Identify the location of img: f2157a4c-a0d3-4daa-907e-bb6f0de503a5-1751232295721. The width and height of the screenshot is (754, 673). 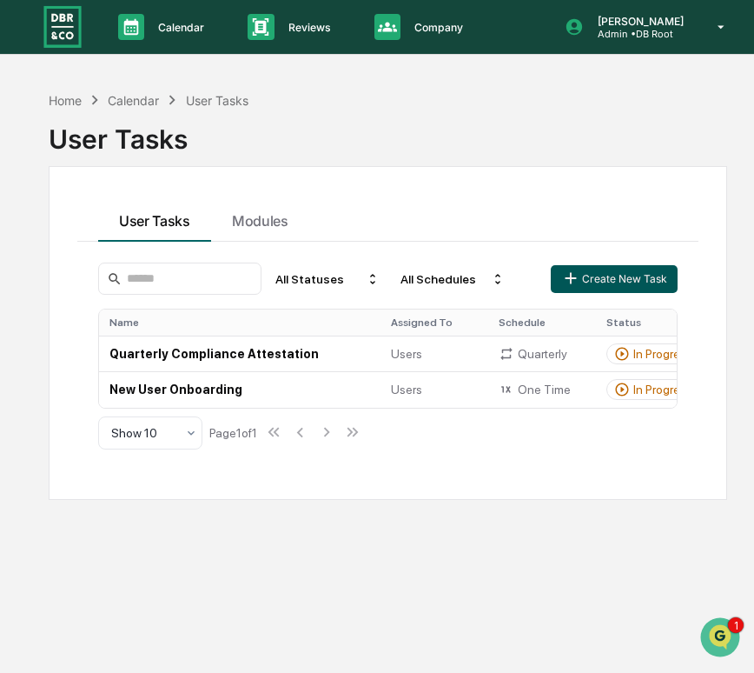
(22, 22).